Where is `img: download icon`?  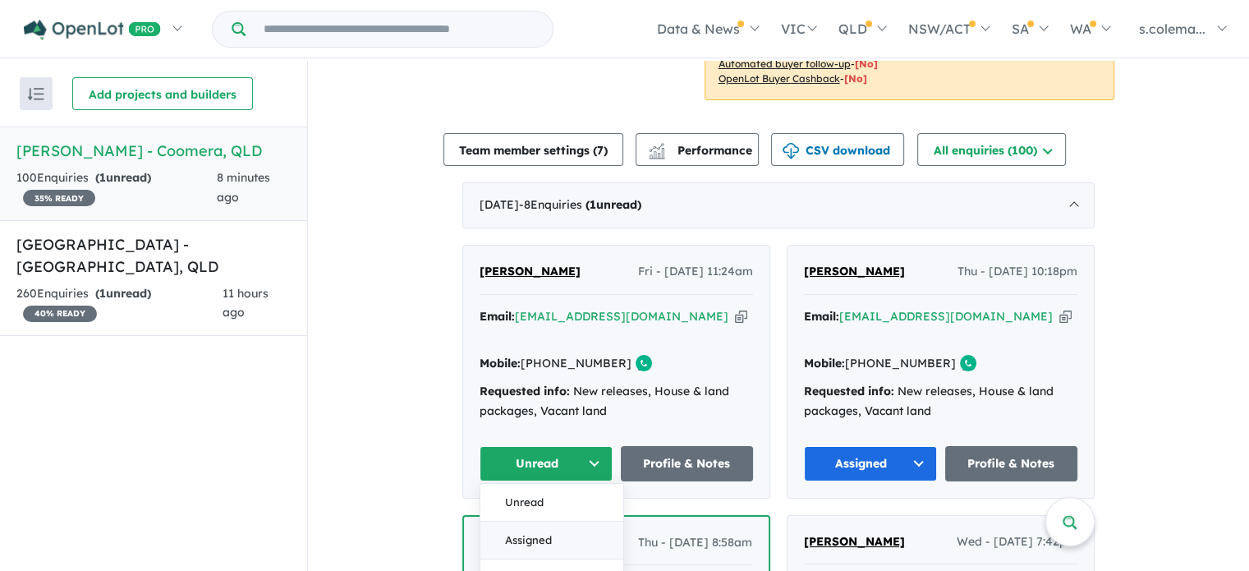
img: download icon is located at coordinates (791, 151).